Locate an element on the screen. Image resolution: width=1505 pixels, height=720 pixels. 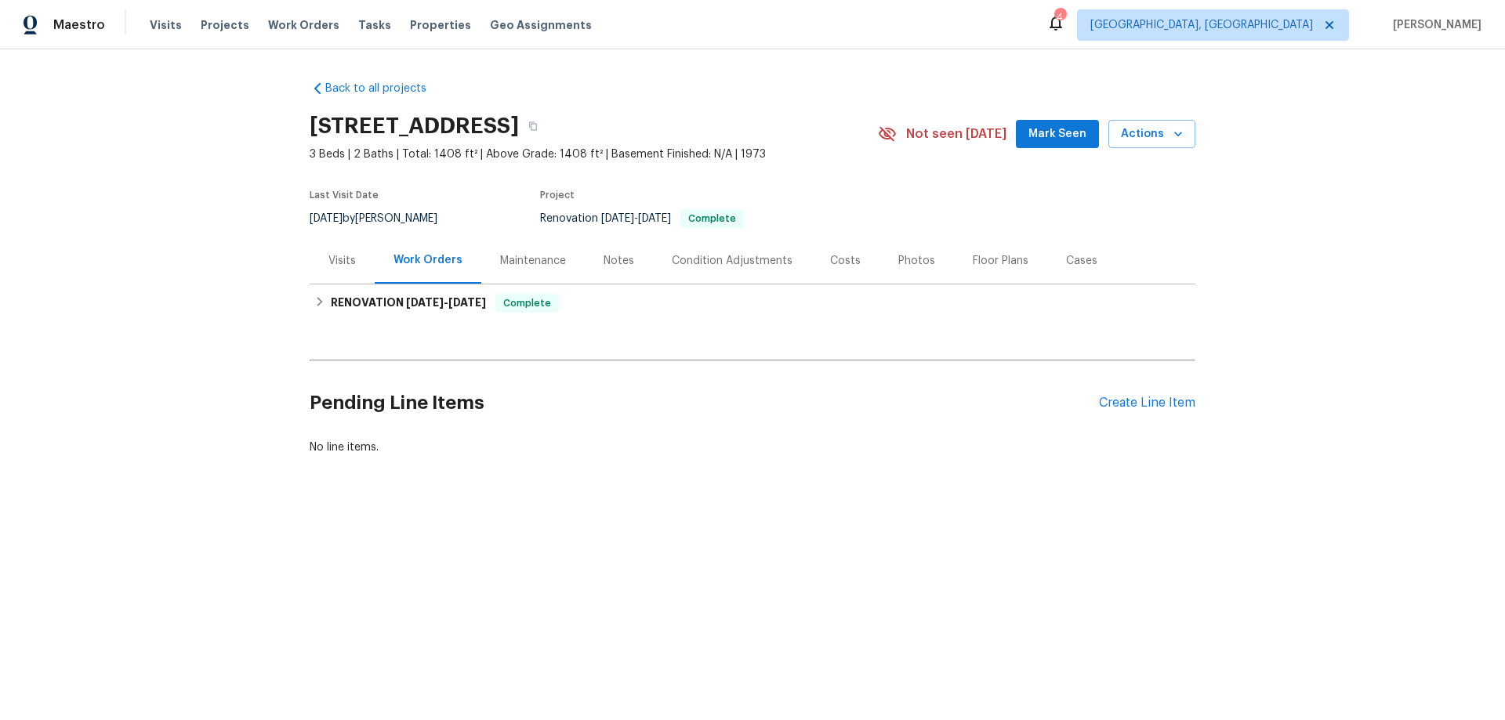
span: Properties is located at coordinates (440, 25).